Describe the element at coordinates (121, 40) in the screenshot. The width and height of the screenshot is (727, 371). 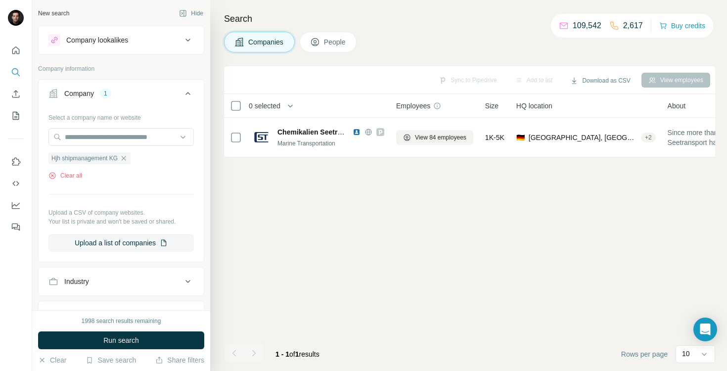
I see `button: Company lookalikes` at that location.